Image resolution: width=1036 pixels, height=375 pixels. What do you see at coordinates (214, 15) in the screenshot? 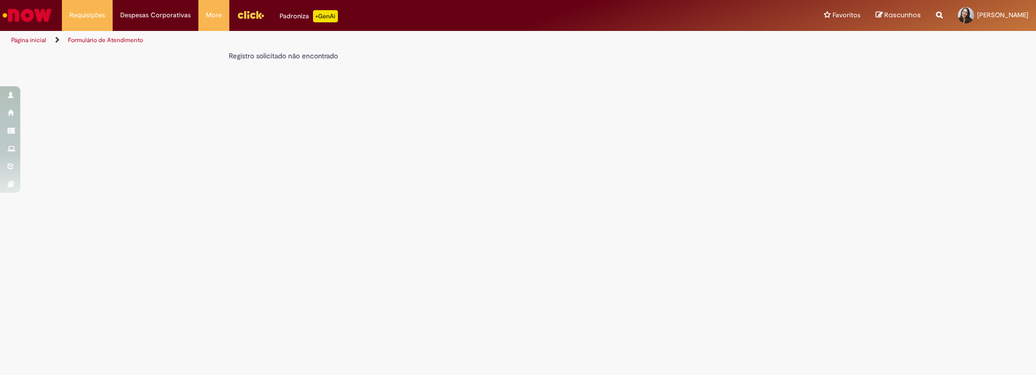
I see `span: More` at bounding box center [214, 15].